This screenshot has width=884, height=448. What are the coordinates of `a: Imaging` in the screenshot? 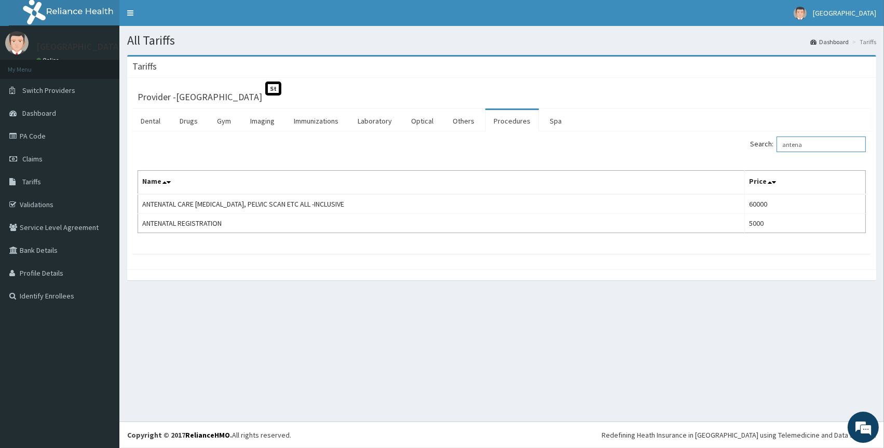 It's located at (262, 121).